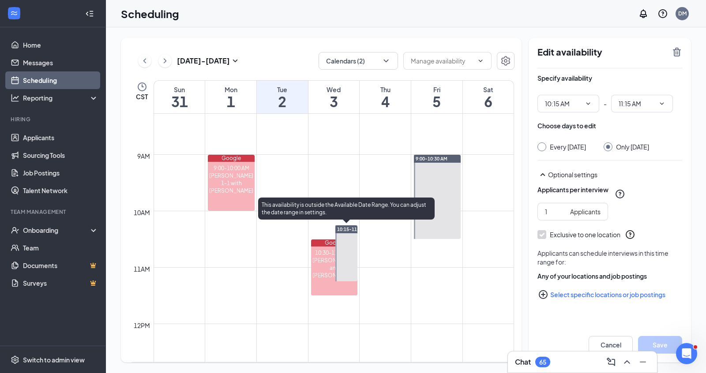  I want to click on div: 9:00-10:00 AM, so click(231, 168).